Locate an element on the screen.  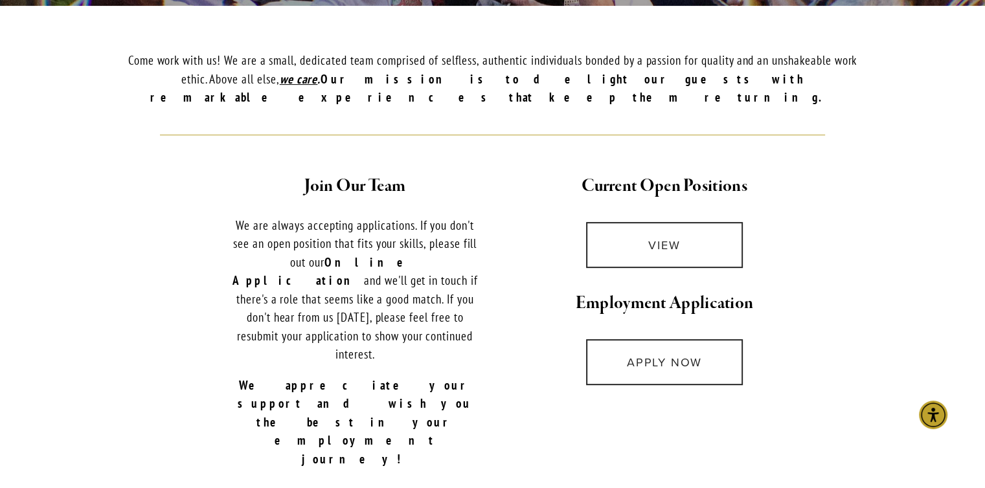
strong: Employment Application is located at coordinates (664, 303).